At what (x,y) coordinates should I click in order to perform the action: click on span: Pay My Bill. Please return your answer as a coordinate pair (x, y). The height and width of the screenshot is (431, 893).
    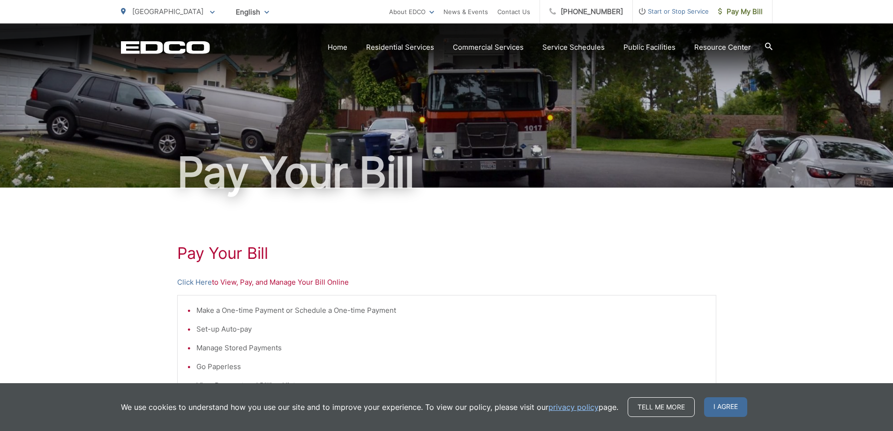
    Looking at the image, I should click on (740, 12).